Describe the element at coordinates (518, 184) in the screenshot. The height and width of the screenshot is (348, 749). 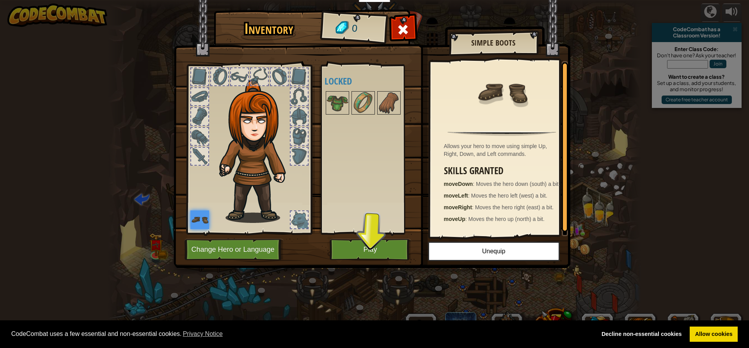
I see `span: Moves the hero down (south) a bit.` at that location.